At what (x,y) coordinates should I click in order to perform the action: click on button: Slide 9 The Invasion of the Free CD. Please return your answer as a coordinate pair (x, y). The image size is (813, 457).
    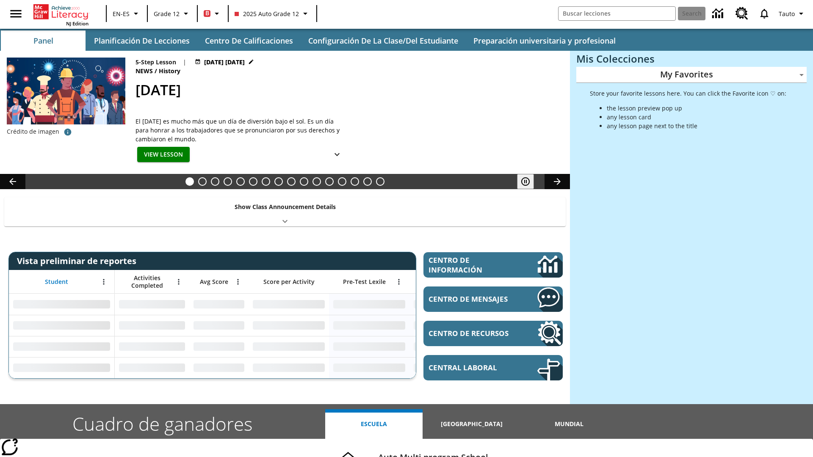
    Looking at the image, I should click on (291, 182).